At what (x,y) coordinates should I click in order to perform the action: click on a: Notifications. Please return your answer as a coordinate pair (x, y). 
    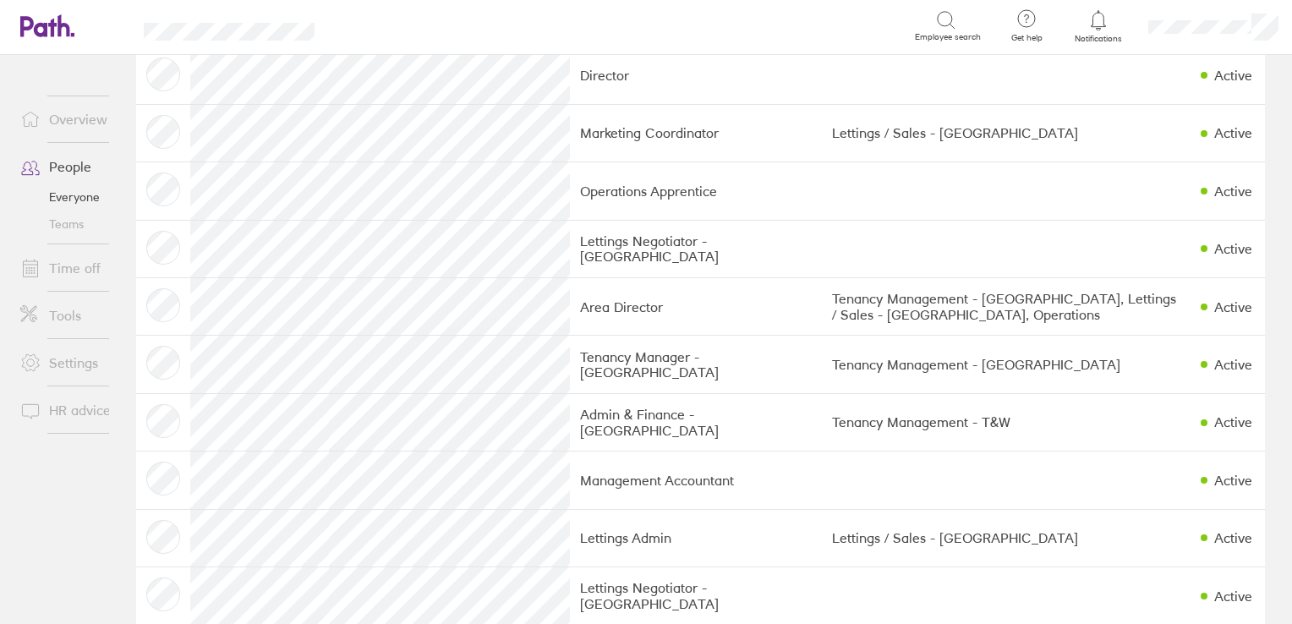
    Looking at the image, I should click on (1098, 26).